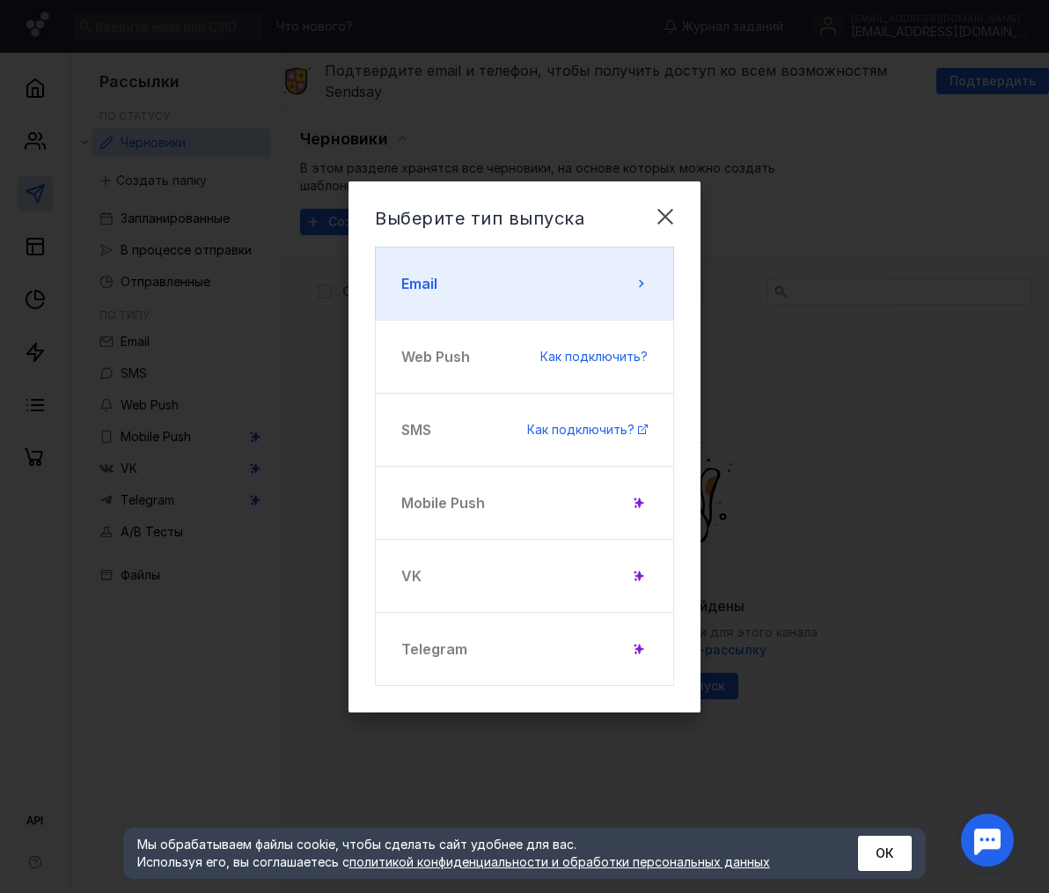 The image size is (1049, 893). What do you see at coordinates (480, 218) in the screenshot?
I see `span: Выберите тип выпуска` at bounding box center [480, 218].